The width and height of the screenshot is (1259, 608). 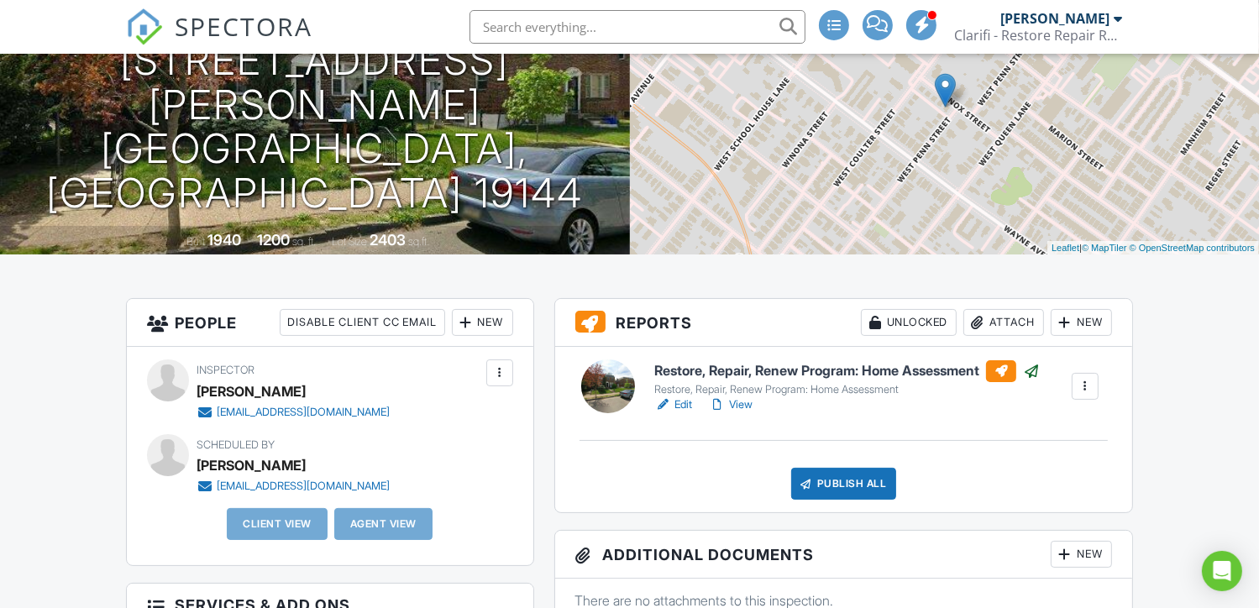 I want to click on div: 1940, so click(x=224, y=239).